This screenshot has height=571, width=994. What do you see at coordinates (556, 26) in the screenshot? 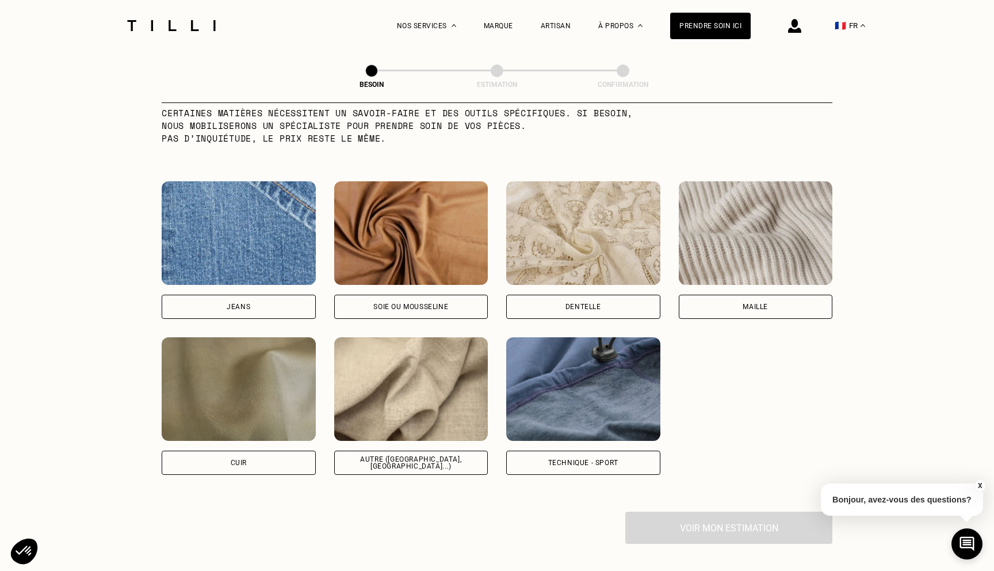
I see `a: Artisan` at bounding box center [556, 26].